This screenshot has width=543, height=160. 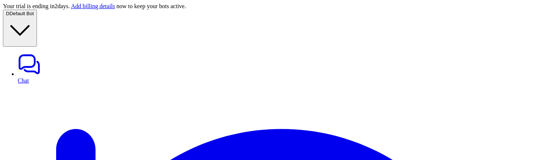 What do you see at coordinates (279, 68) in the screenshot?
I see `a: Chat` at bounding box center [279, 68].